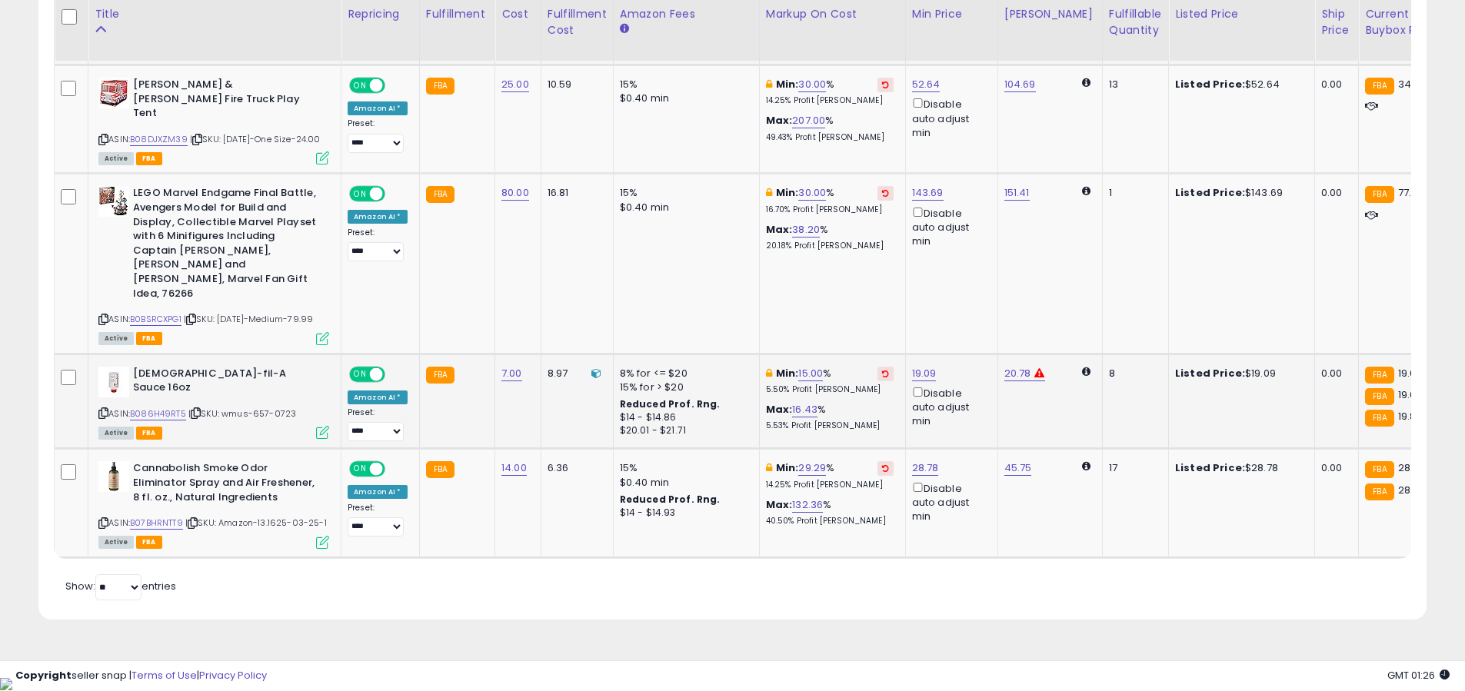 The width and height of the screenshot is (1465, 691). I want to click on div: Title, so click(215, 14).